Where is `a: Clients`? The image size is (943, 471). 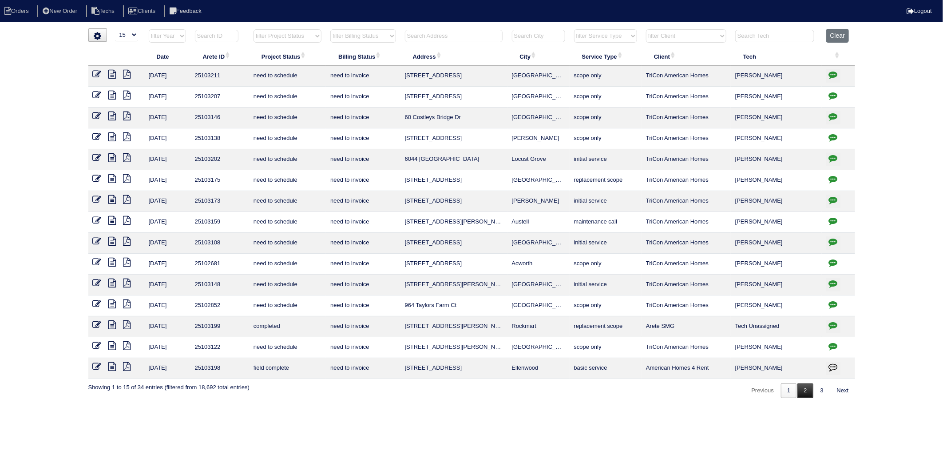
a: Clients is located at coordinates (143, 11).